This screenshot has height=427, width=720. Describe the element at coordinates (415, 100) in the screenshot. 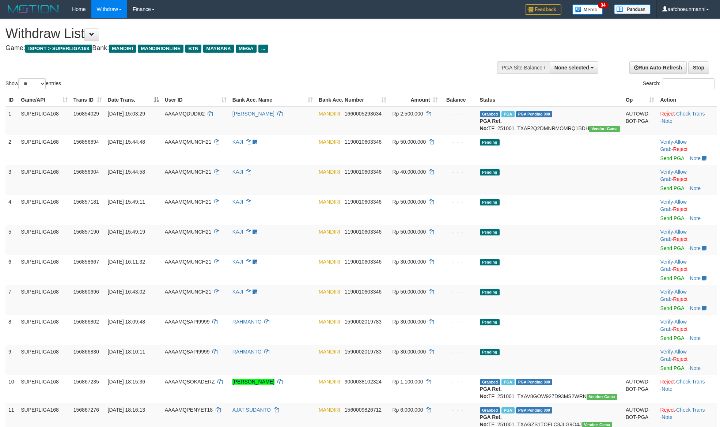

I see `th: Amount: activate to sort column ascending` at that location.